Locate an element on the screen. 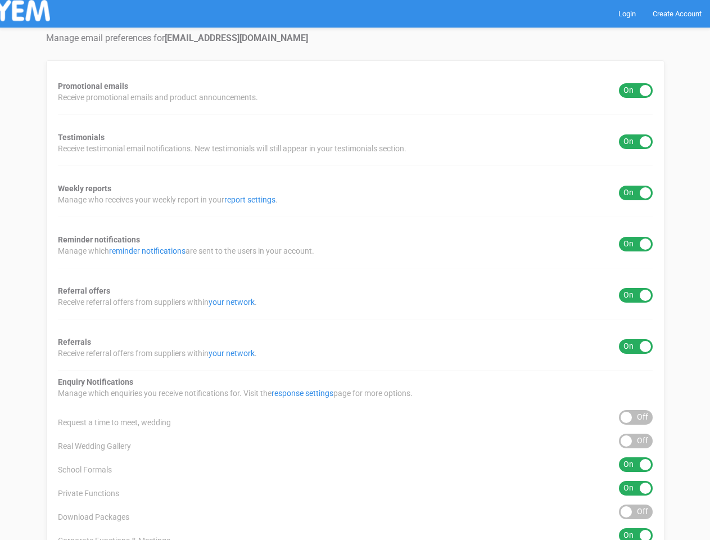 Image resolution: width=710 pixels, height=540 pixels. strong: Referral offers is located at coordinates (84, 291).